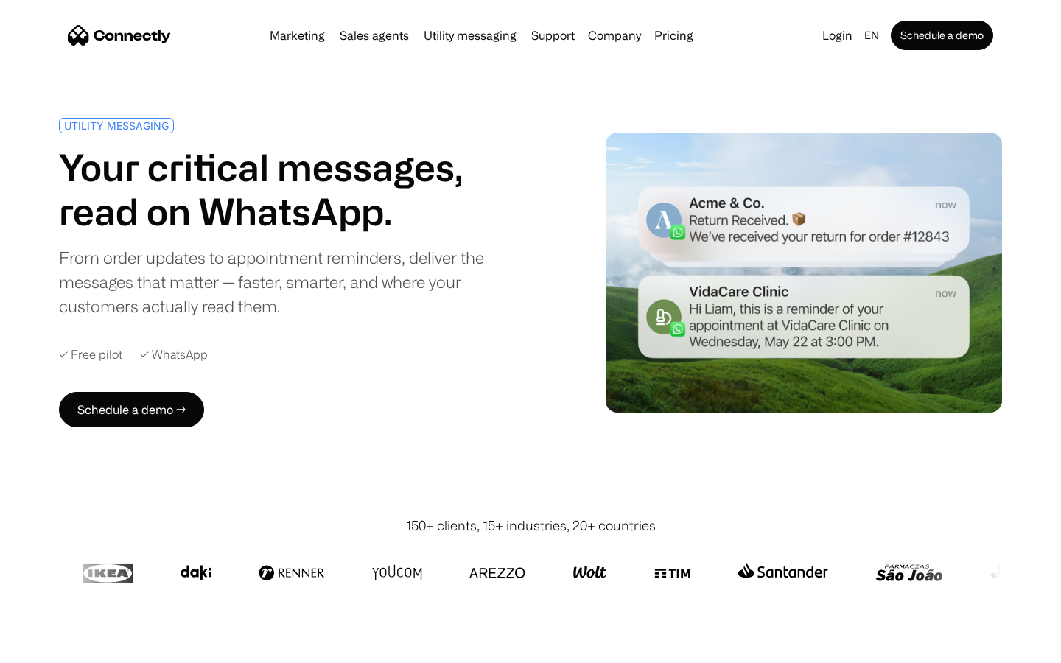  Describe the element at coordinates (871, 35) in the screenshot. I see `div: en` at that location.